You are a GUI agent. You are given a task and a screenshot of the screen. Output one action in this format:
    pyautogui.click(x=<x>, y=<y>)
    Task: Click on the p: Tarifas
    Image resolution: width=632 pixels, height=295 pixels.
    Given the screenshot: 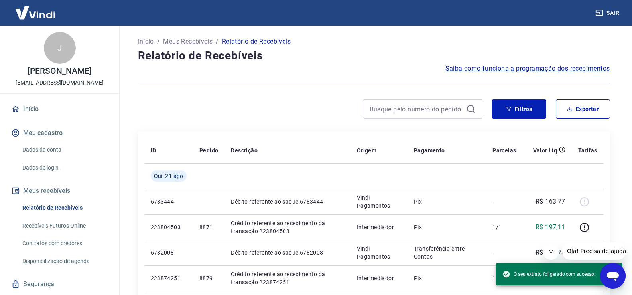 What is the action you would take?
    pyautogui.click(x=588, y=150)
    